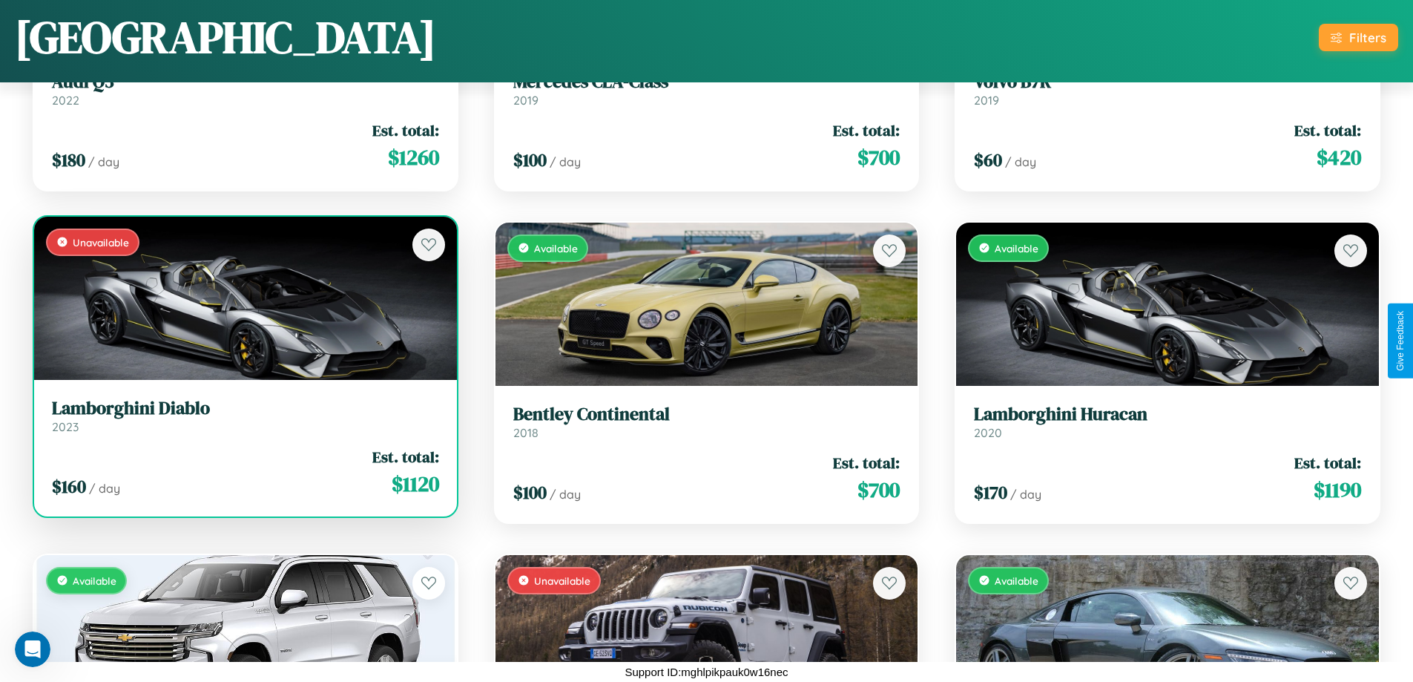  Describe the element at coordinates (246, 82) in the screenshot. I see `h3: Audi Q3` at that location.